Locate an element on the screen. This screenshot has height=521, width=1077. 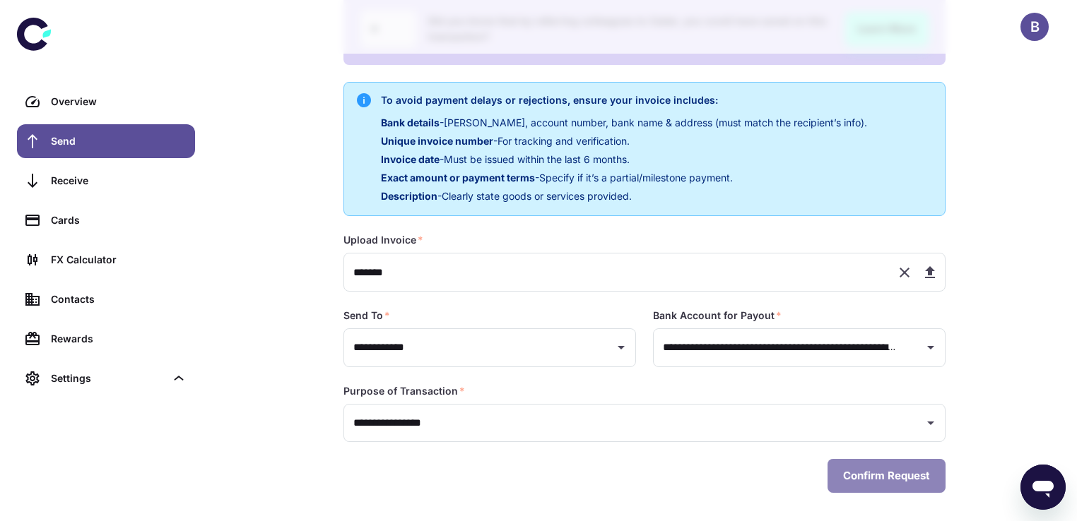
div: Overview is located at coordinates (119, 102).